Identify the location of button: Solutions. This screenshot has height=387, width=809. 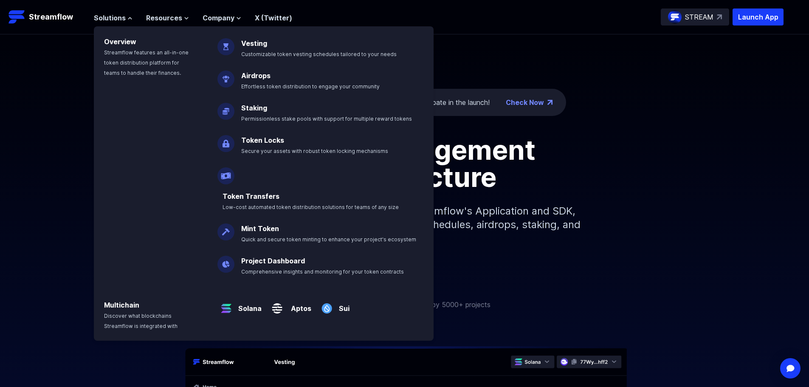
(113, 18).